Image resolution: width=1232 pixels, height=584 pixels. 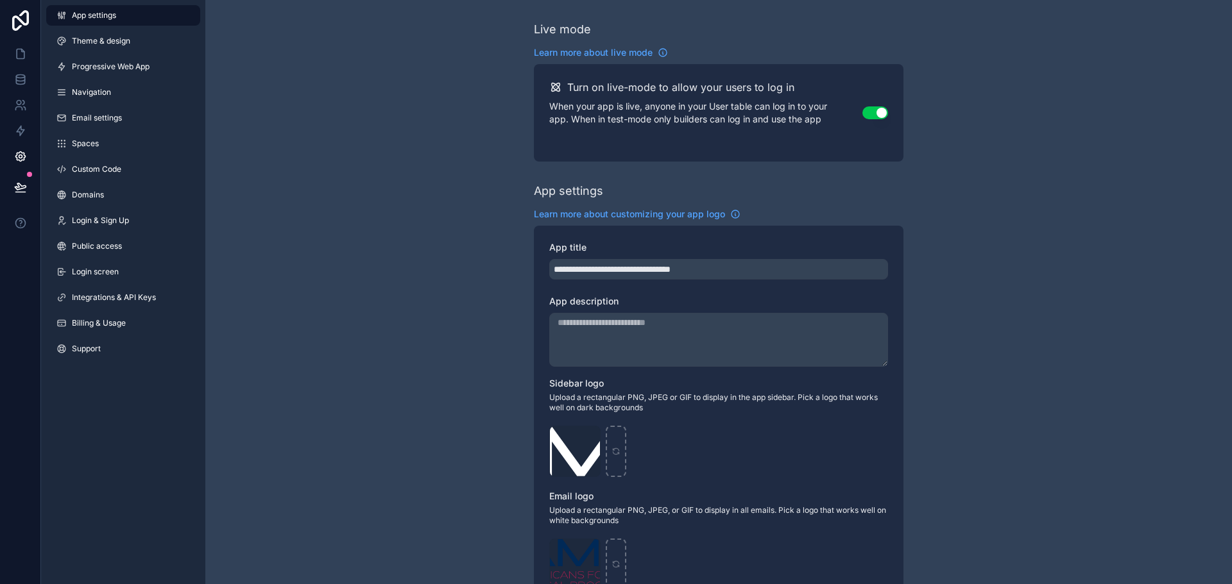 I want to click on span: Navigation, so click(x=91, y=92).